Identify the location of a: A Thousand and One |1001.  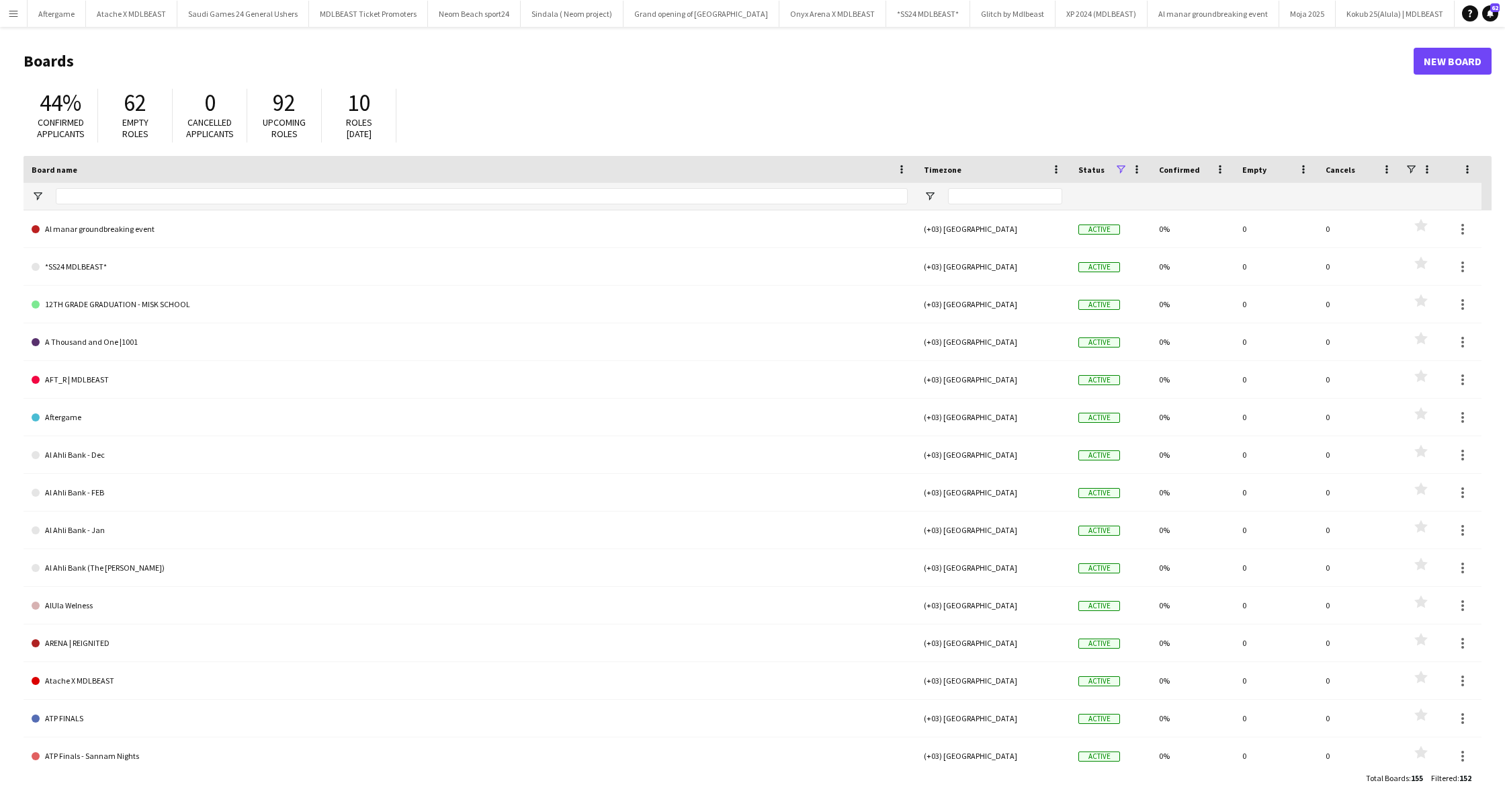
(470, 342).